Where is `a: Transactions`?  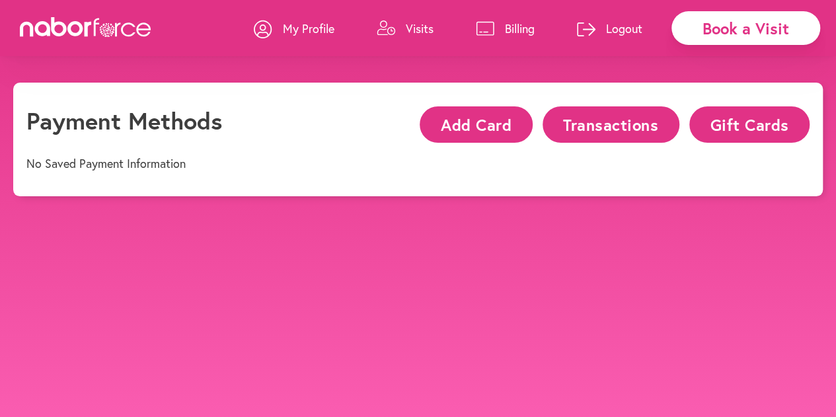
a: Transactions is located at coordinates (606, 123).